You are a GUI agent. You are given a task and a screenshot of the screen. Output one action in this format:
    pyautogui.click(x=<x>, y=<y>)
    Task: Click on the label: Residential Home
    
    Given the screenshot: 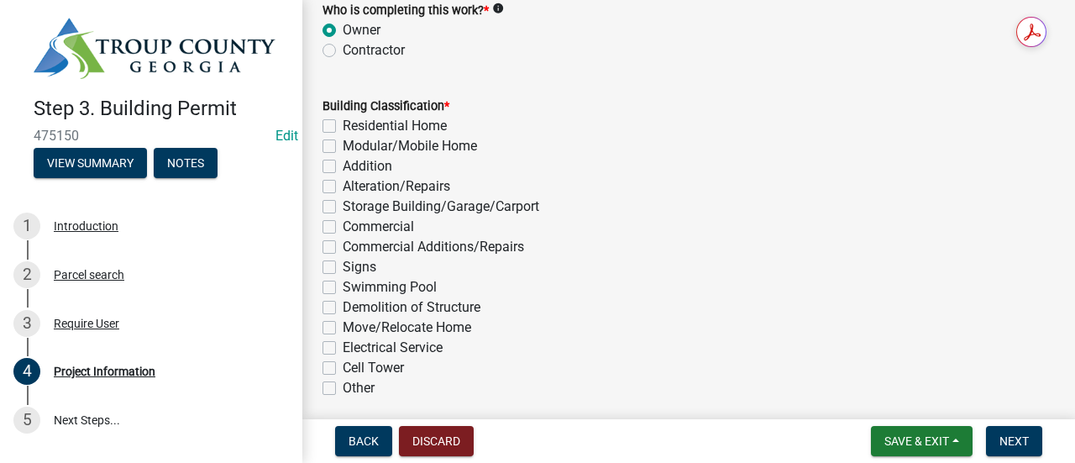 What is the action you would take?
    pyautogui.click(x=395, y=126)
    